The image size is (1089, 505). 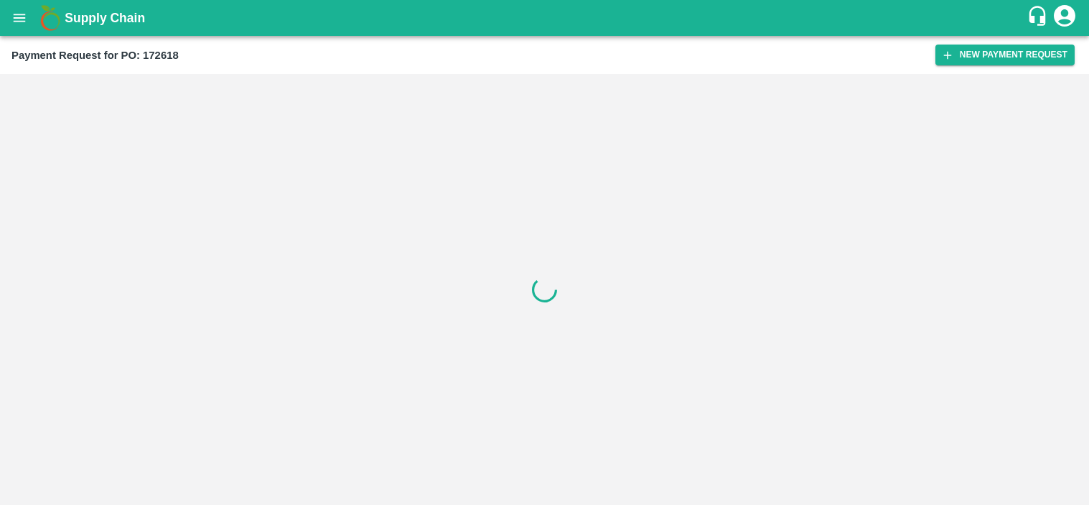 What do you see at coordinates (95, 55) in the screenshot?
I see `b: Payment Request for PO: 172618` at bounding box center [95, 55].